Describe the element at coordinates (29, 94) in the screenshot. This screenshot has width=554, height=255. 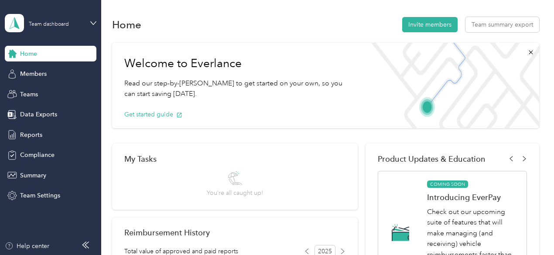
I see `span: Teams` at that location.